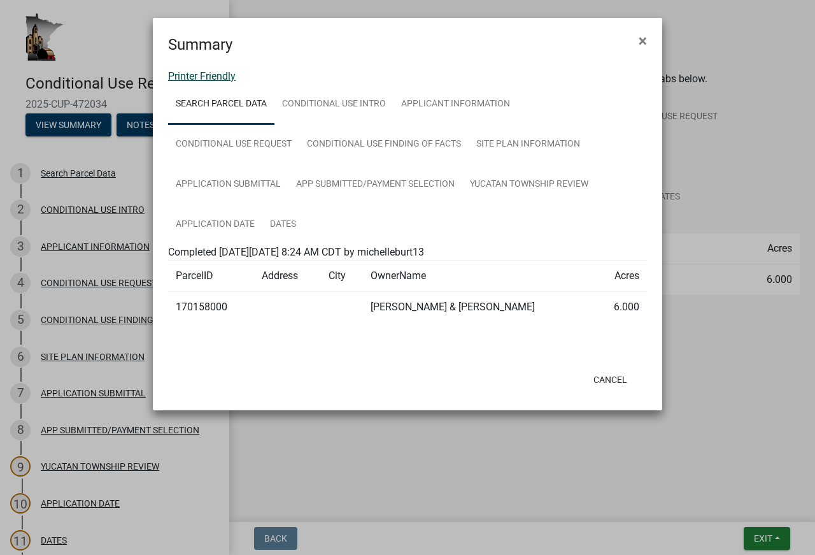  I want to click on button: Close, so click(643, 41).